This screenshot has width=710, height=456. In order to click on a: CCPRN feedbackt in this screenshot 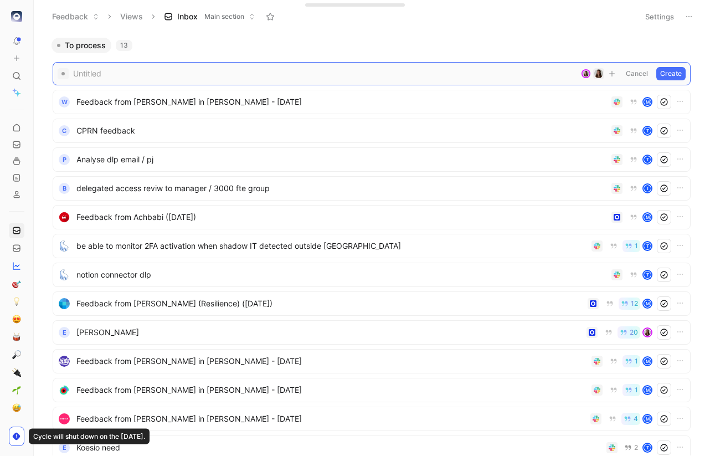, I will do `click(372, 131)`.